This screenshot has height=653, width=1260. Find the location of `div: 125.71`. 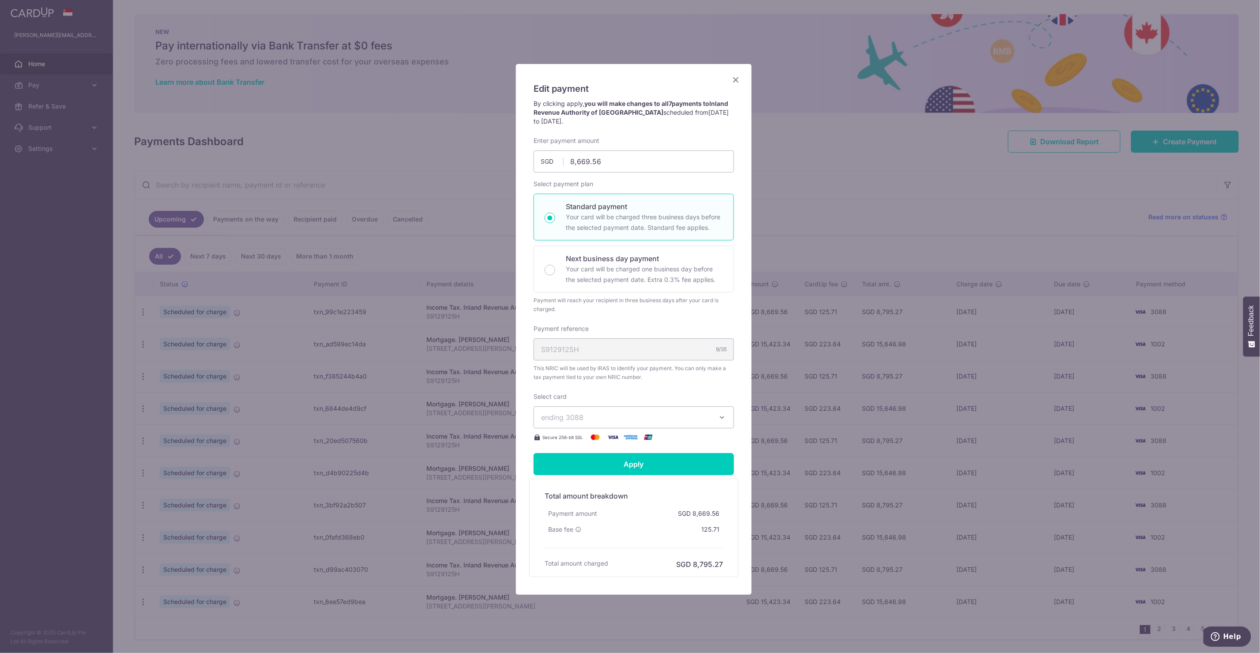

div: 125.71 is located at coordinates (710, 530).